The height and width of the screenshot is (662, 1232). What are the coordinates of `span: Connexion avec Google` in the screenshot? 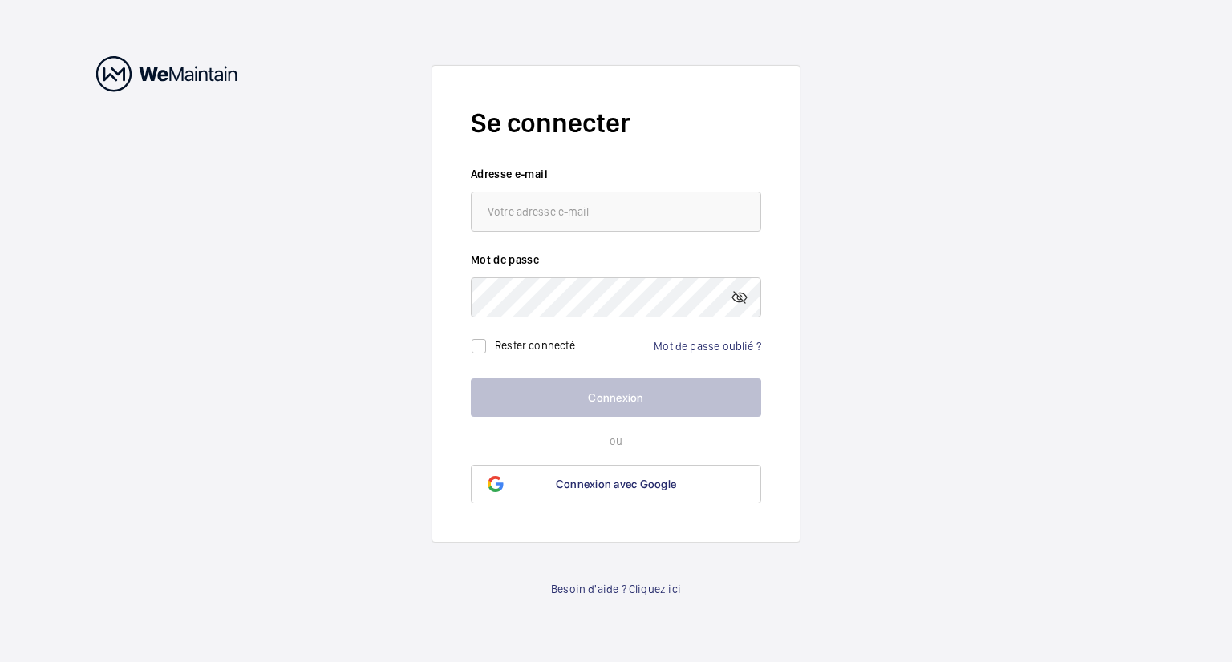 It's located at (616, 484).